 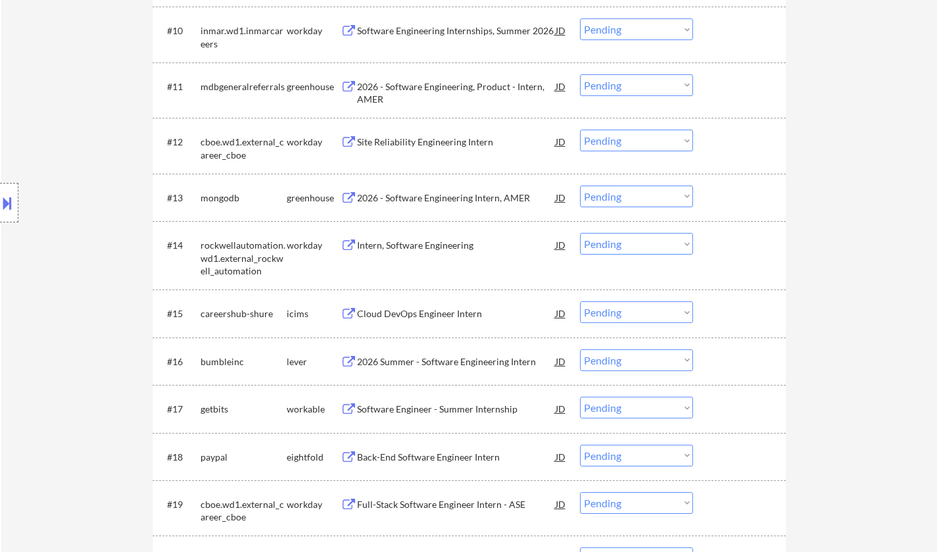 What do you see at coordinates (314, 457) in the screenshot?
I see `div: eightfold` at bounding box center [314, 457].